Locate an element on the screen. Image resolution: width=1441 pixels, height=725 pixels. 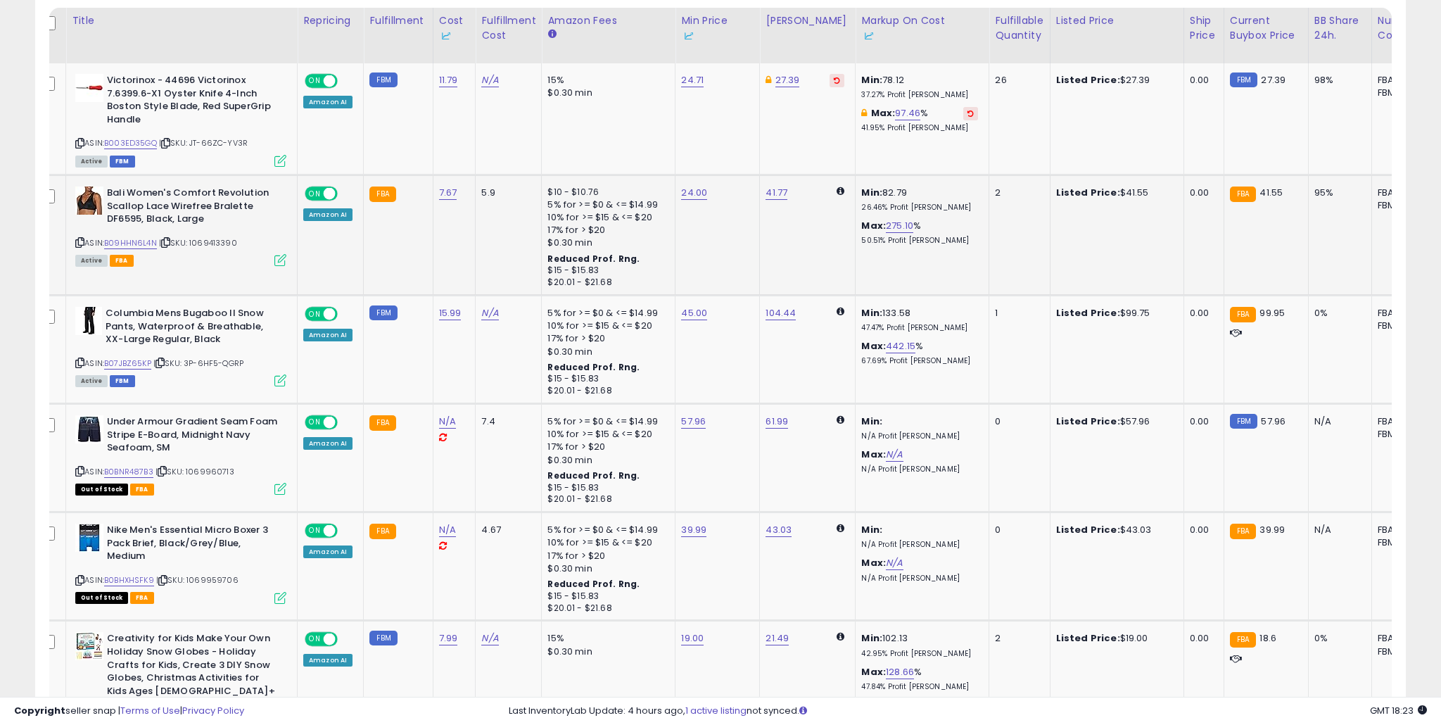
div: Repricing is located at coordinates (330, 20).